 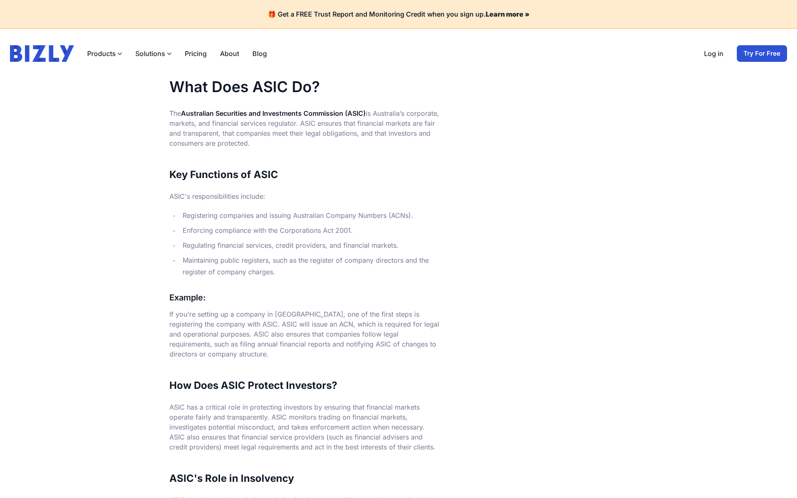 I want to click on p: ASIC has a critical role in protecting investors by ensuring that financial markets operate fairl..., so click(x=304, y=427).